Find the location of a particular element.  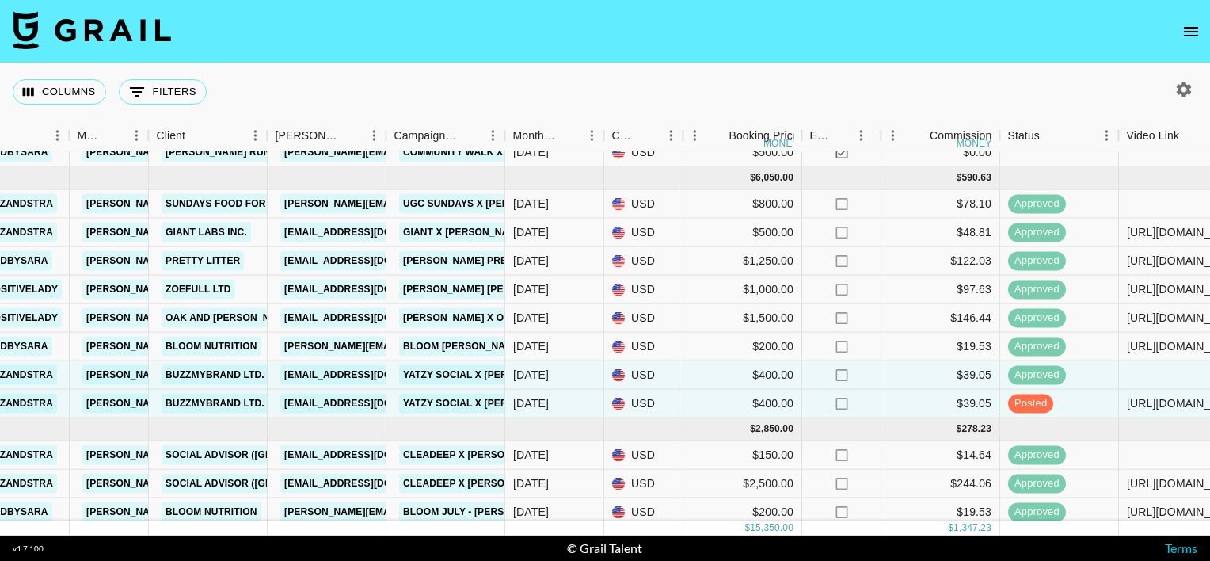

div: Commission is located at coordinates (961, 135).